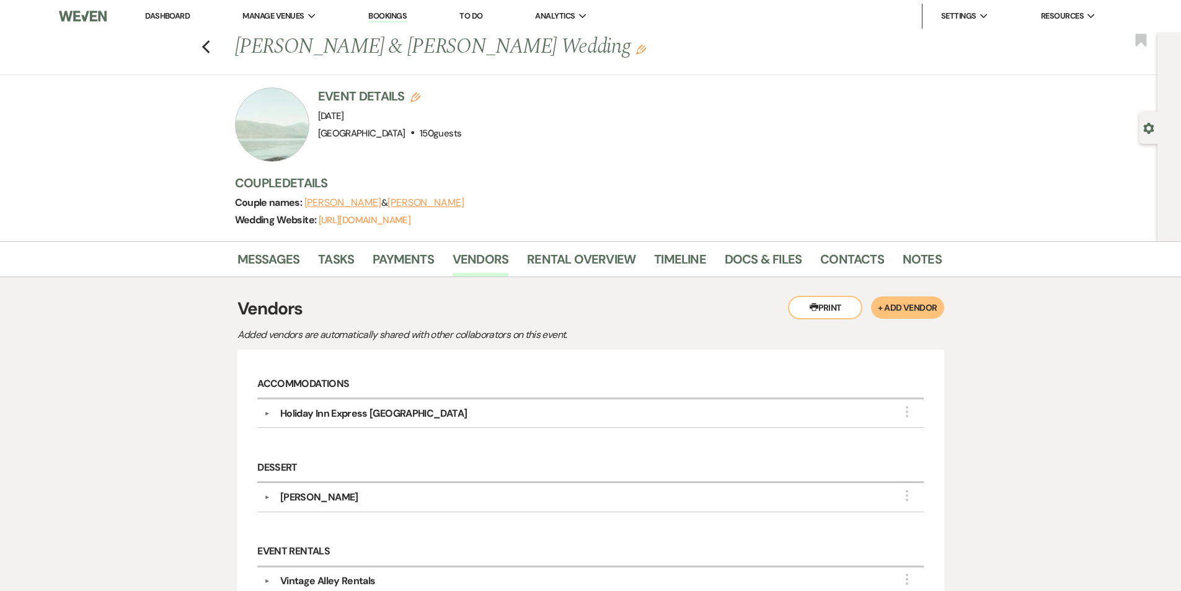 The image size is (1181, 591). I want to click on button: Print, so click(825, 308).